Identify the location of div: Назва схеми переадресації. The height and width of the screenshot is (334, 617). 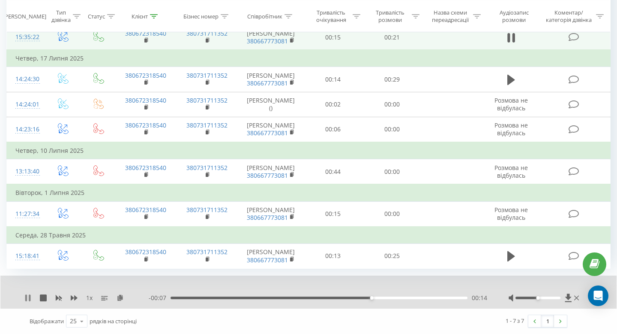
(450, 16).